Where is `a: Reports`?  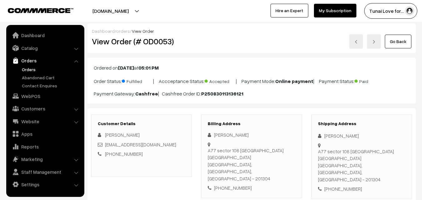 a: Reports is located at coordinates (45, 147).